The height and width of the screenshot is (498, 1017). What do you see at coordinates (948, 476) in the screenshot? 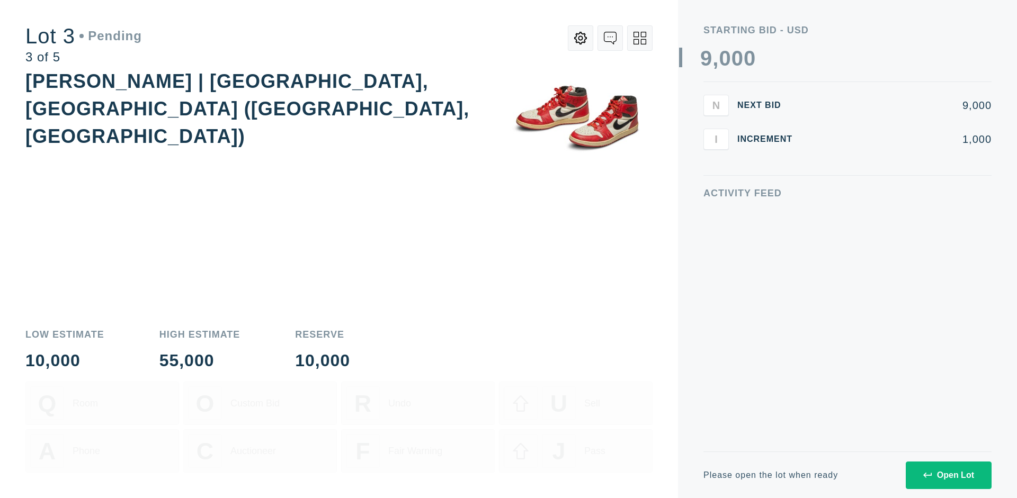
I see `div: Open Lot` at bounding box center [948, 476].